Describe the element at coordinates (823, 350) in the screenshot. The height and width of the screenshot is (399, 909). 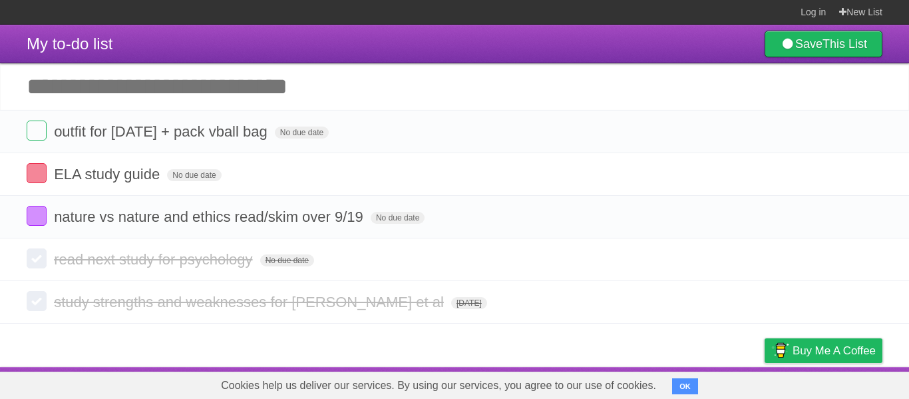
I see `a: Buy me a coffee` at that location.